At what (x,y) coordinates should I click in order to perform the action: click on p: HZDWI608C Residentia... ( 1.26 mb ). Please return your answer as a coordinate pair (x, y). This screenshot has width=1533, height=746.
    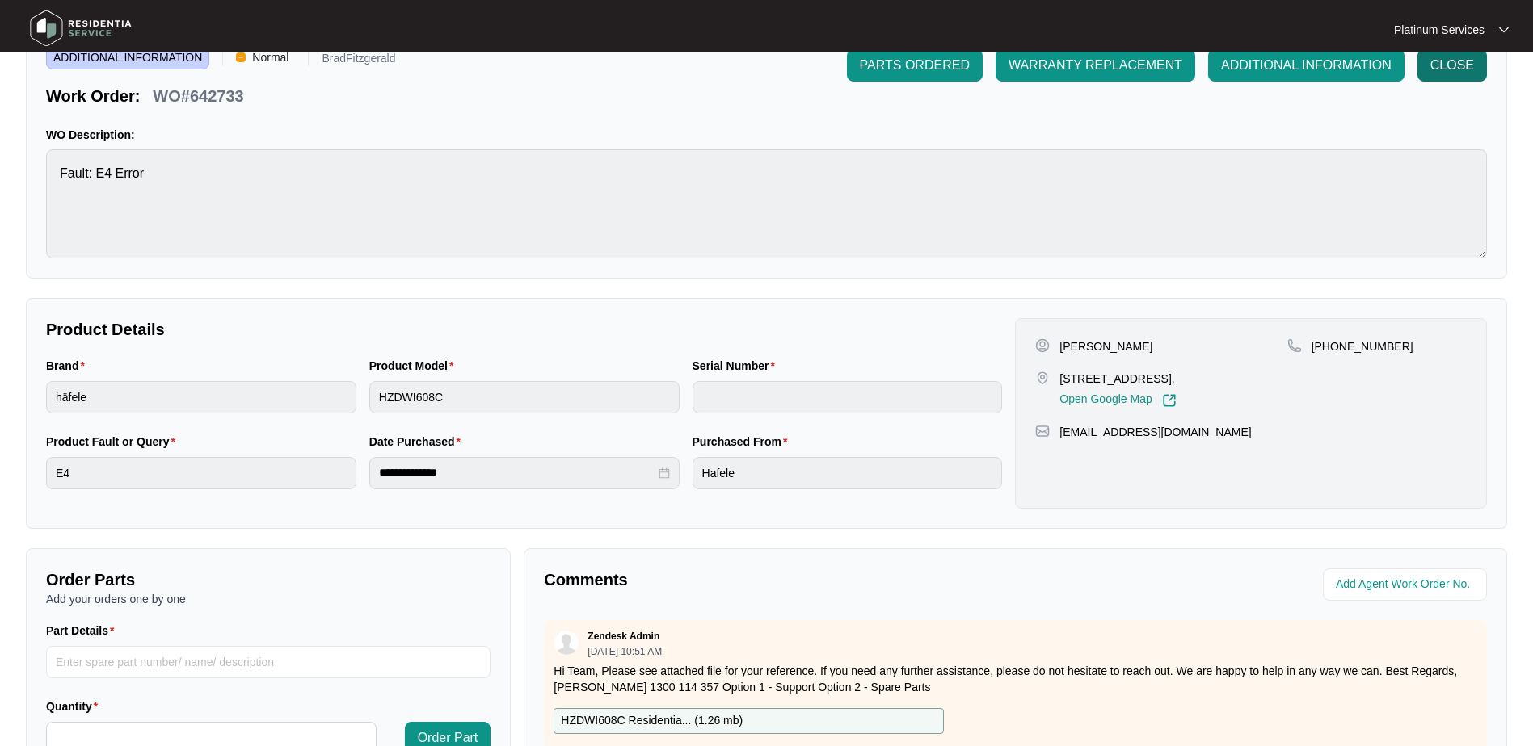
    Looking at the image, I should click on (651, 721).